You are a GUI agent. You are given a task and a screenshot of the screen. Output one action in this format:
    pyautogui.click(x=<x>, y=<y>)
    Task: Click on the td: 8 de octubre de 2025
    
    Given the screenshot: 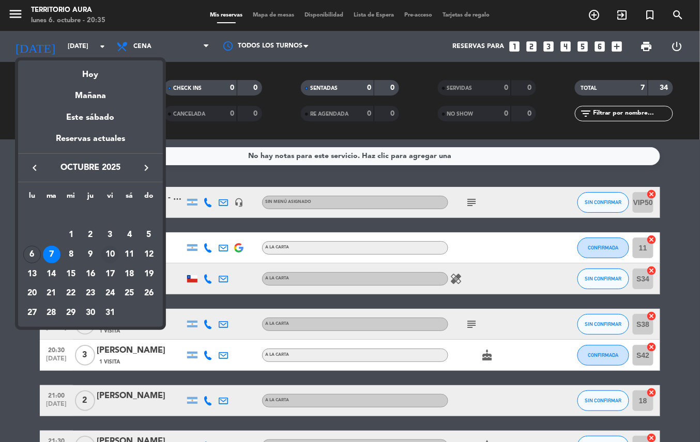 What is the action you would take?
    pyautogui.click(x=71, y=255)
    